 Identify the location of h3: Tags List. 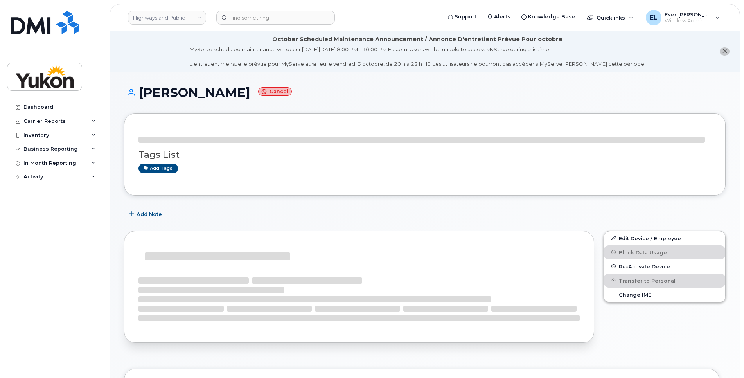
(425, 155).